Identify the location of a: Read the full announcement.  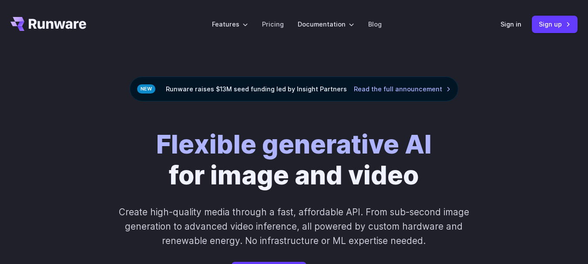
(402, 89).